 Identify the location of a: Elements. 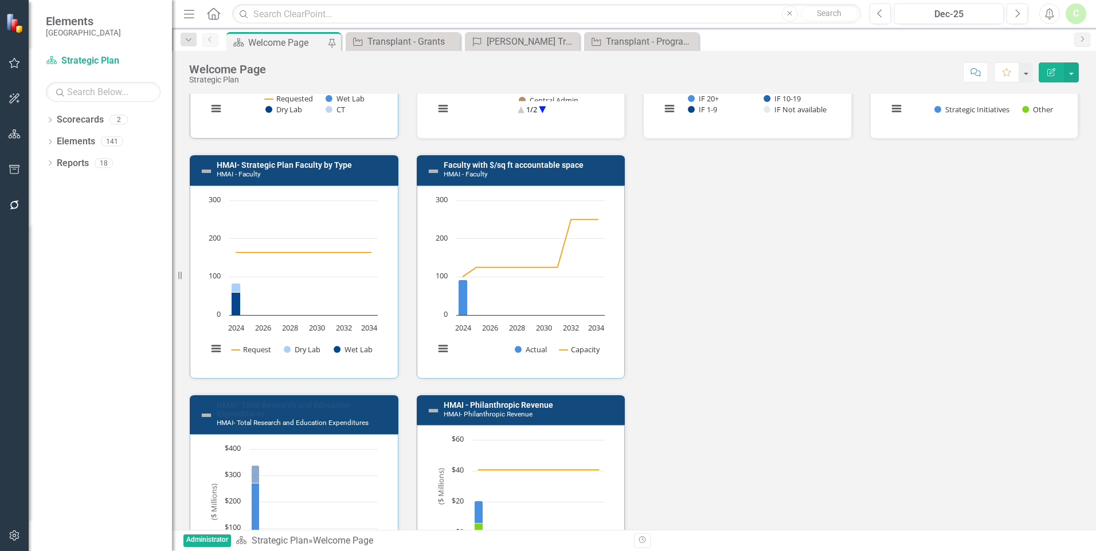
(76, 142).